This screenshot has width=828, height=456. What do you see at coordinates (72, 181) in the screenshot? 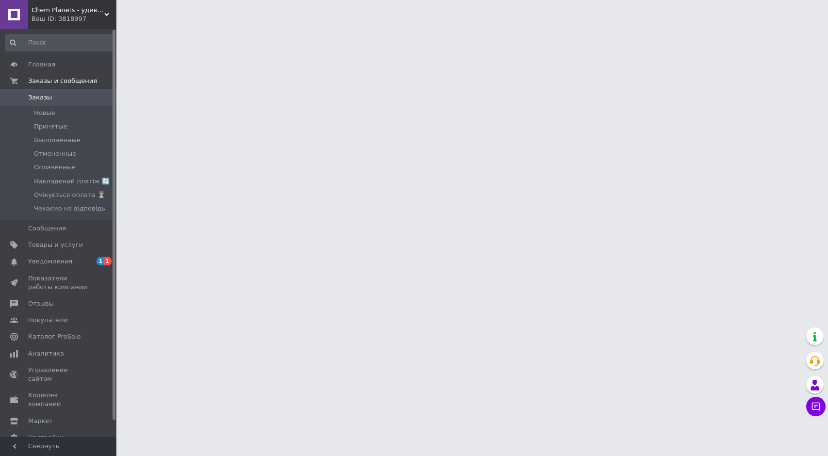
I see `span: Накладений платіж 🔄` at bounding box center [72, 181].